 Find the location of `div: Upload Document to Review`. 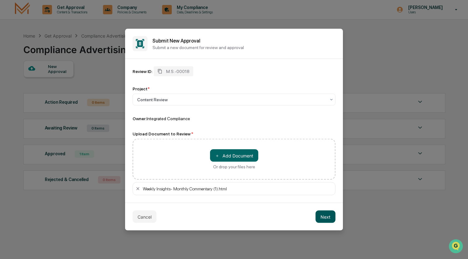

div: Upload Document to Review is located at coordinates (234, 134).